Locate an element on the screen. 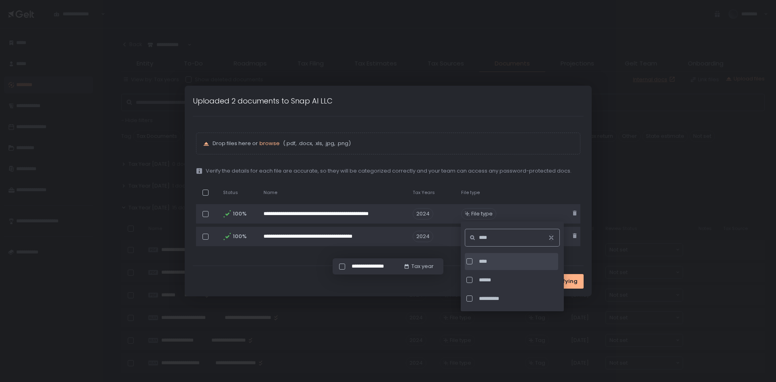 This screenshot has width=776, height=382. span: (.pdf, .docx, .xls, .jpg, .png) is located at coordinates (316, 144).